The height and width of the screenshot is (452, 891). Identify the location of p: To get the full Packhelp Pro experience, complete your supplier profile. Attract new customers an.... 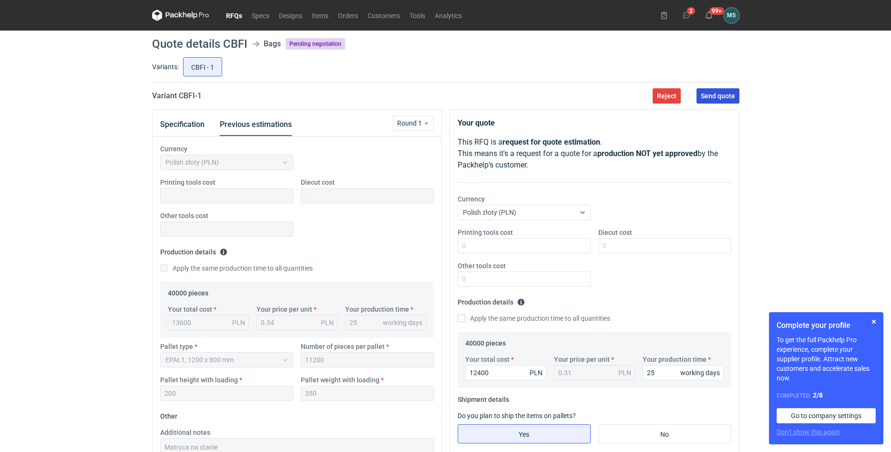
(827, 359).